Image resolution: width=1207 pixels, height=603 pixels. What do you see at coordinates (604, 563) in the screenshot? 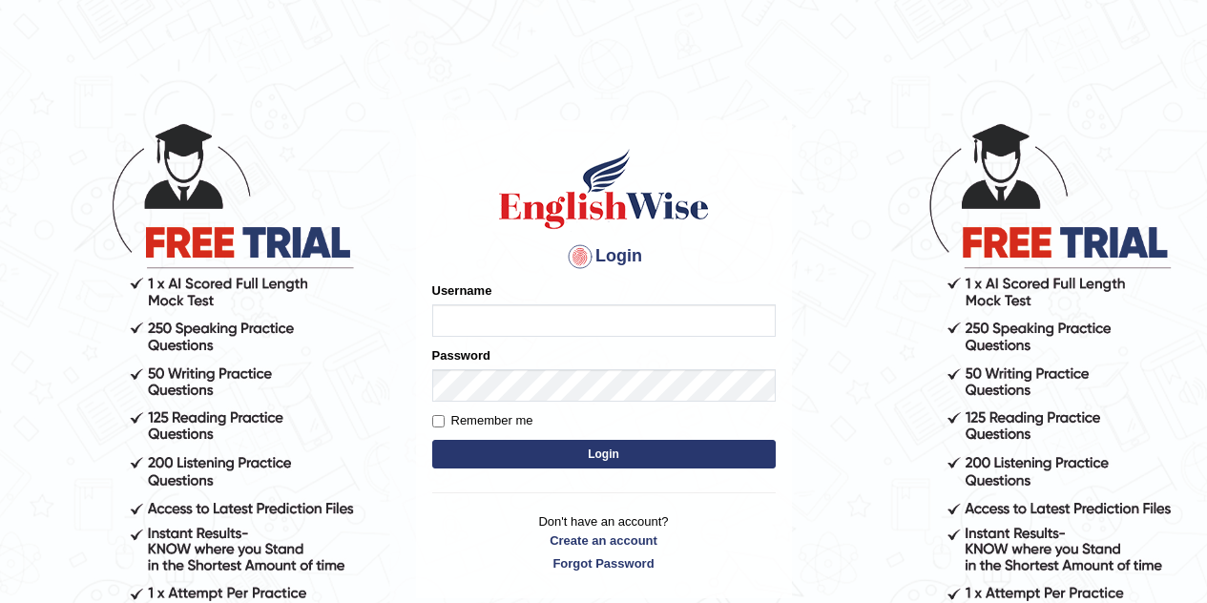
I see `a: Forgot Password` at bounding box center [604, 563].